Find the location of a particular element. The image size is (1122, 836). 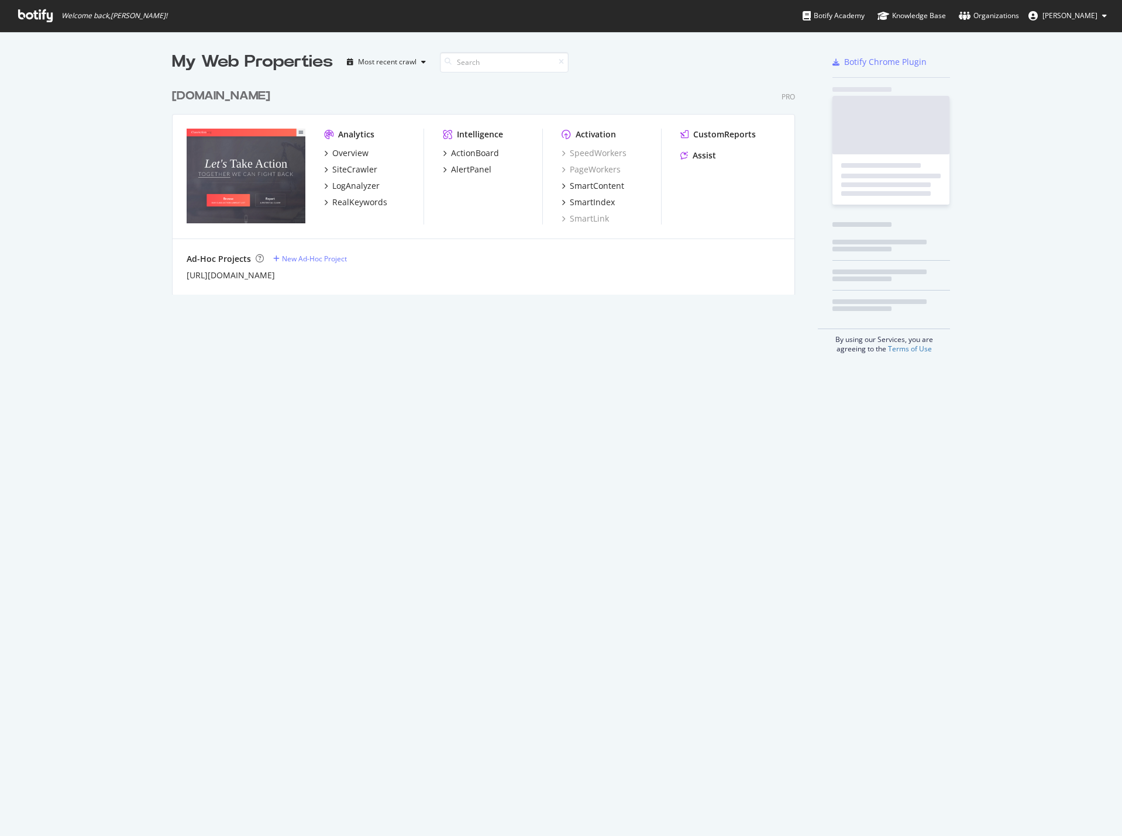

div: SmartContent is located at coordinates (597, 186).